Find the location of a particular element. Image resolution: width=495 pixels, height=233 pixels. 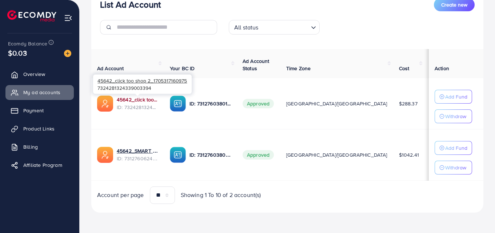

span: Affiliate Program is located at coordinates (43, 165).